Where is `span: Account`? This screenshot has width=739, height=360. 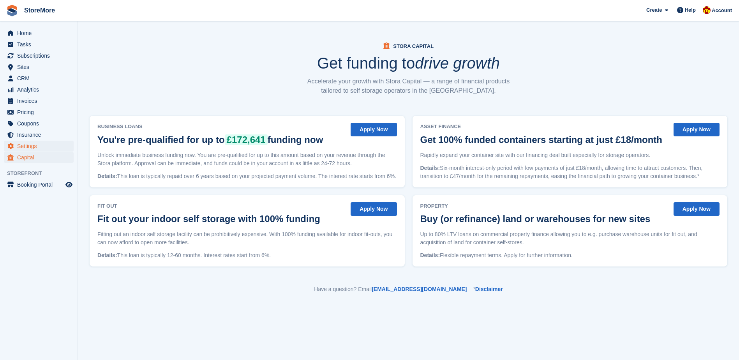
span: Account is located at coordinates (722, 11).